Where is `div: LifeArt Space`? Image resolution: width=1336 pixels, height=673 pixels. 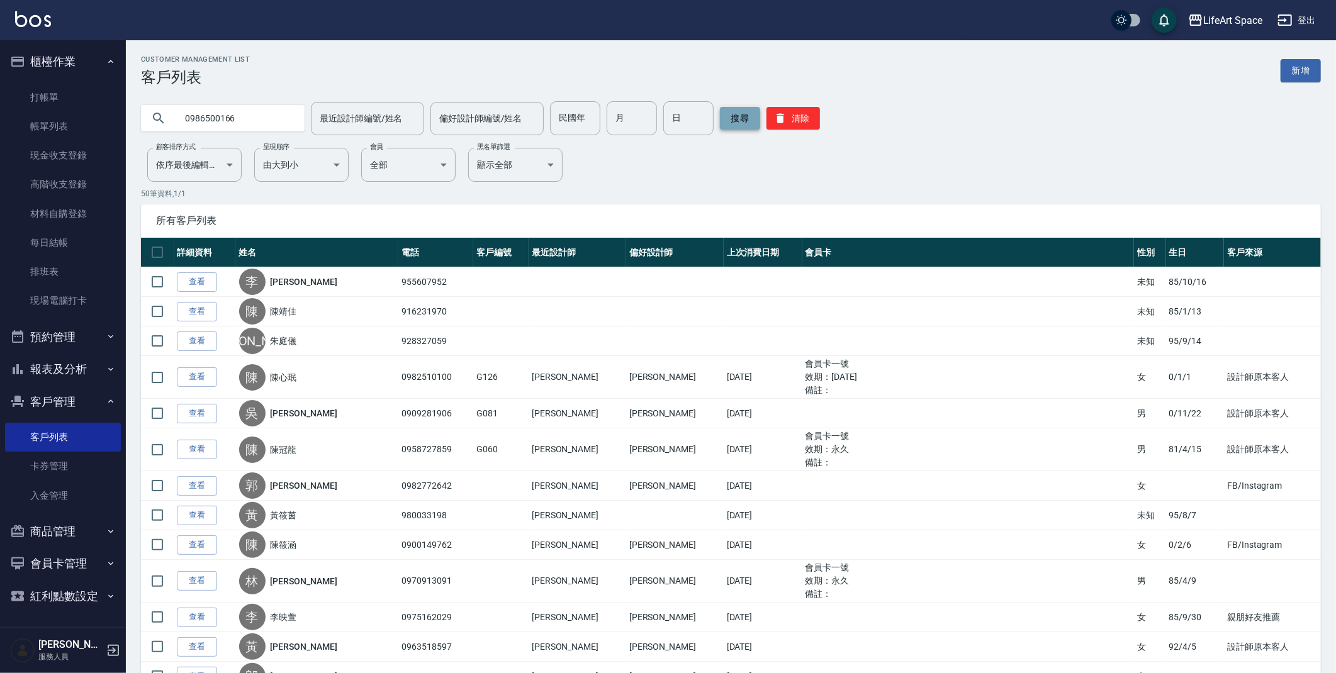
div: LifeArt Space is located at coordinates (1232, 20).